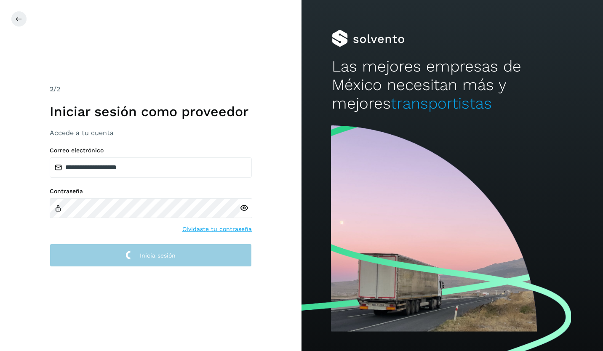 The width and height of the screenshot is (603, 351). I want to click on label: Correo electrónico, so click(151, 150).